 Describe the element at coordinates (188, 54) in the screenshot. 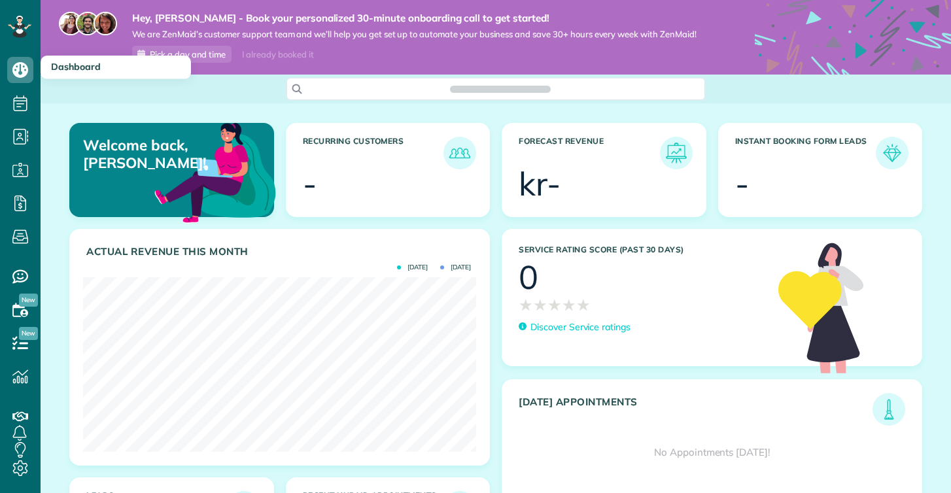

I see `span: Pick a day and time` at that location.